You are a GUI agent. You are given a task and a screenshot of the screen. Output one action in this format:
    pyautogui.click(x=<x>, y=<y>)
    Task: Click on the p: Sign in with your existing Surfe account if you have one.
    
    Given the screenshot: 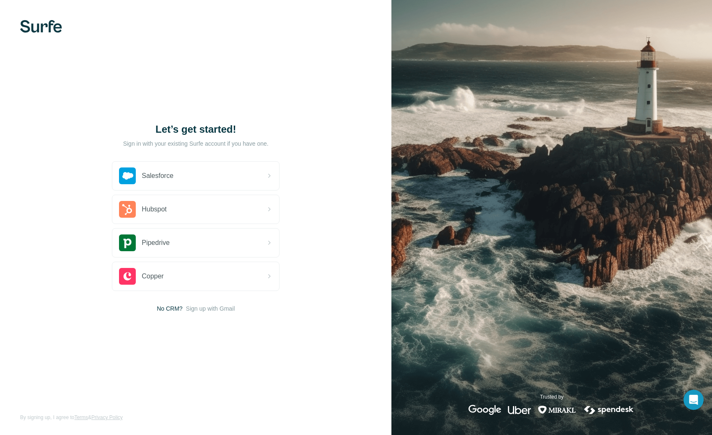 What is the action you would take?
    pyautogui.click(x=196, y=144)
    